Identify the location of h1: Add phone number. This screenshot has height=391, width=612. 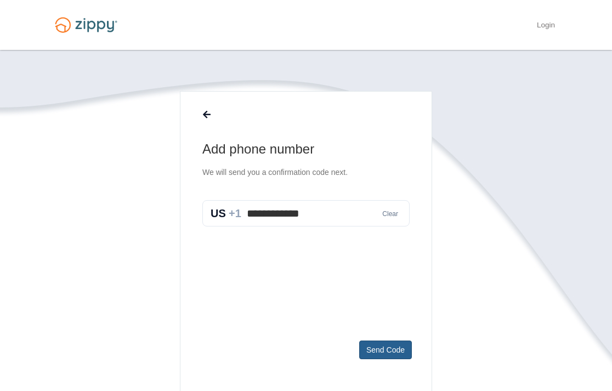
(306, 149).